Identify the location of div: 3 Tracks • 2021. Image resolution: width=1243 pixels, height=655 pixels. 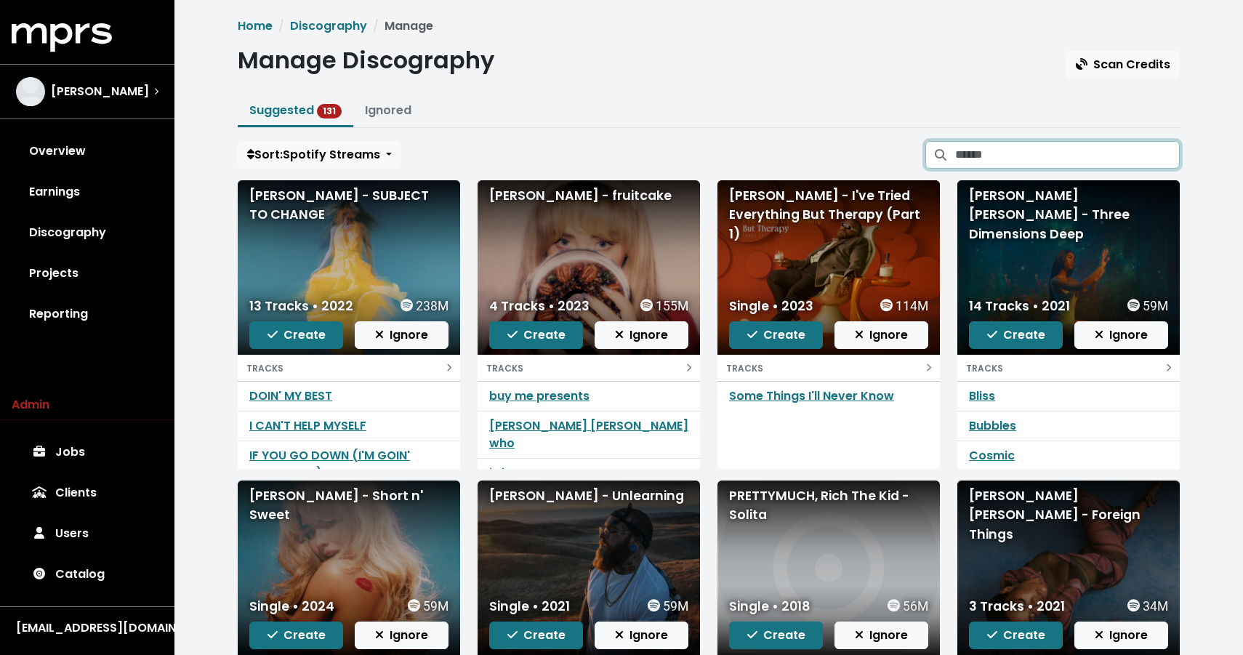
(1017, 606).